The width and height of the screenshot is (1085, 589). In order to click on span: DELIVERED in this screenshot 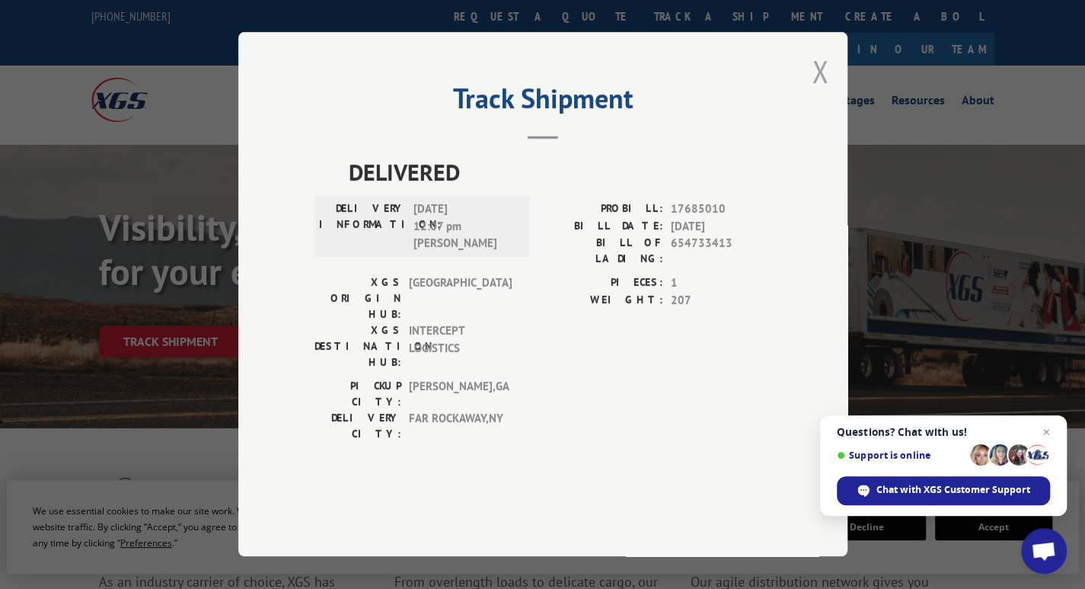, I will do `click(560, 172)`.